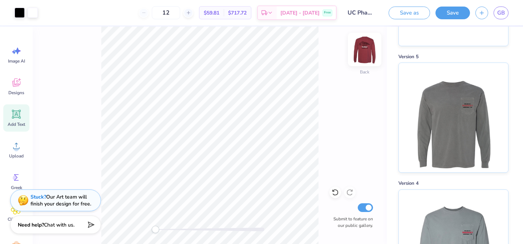  Describe the element at coordinates (364, 72) in the screenshot. I see `div: Back` at that location.